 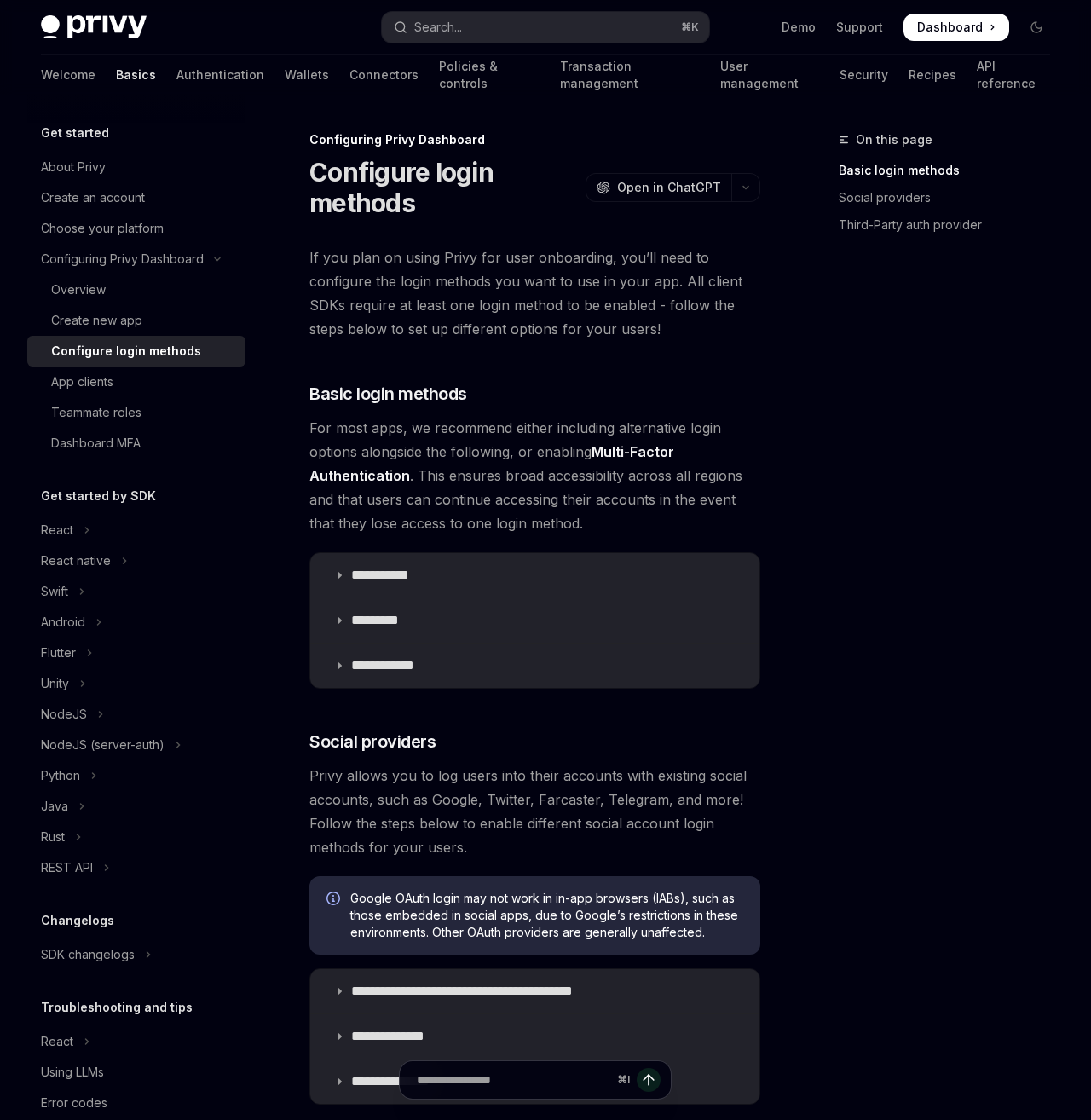 I want to click on a: Choose your platform, so click(x=137, y=228).